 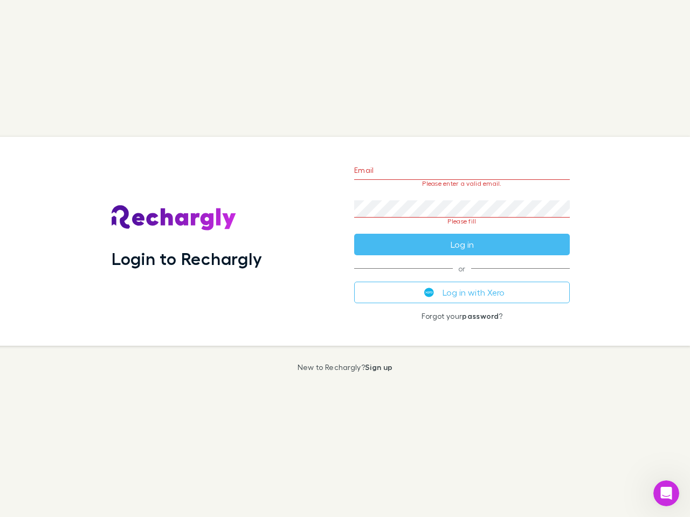 I want to click on p: Please fill, so click(x=462, y=222).